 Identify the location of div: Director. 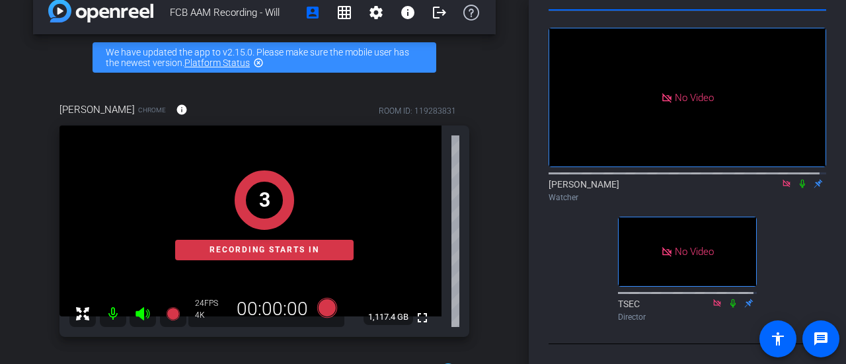
(688, 317).